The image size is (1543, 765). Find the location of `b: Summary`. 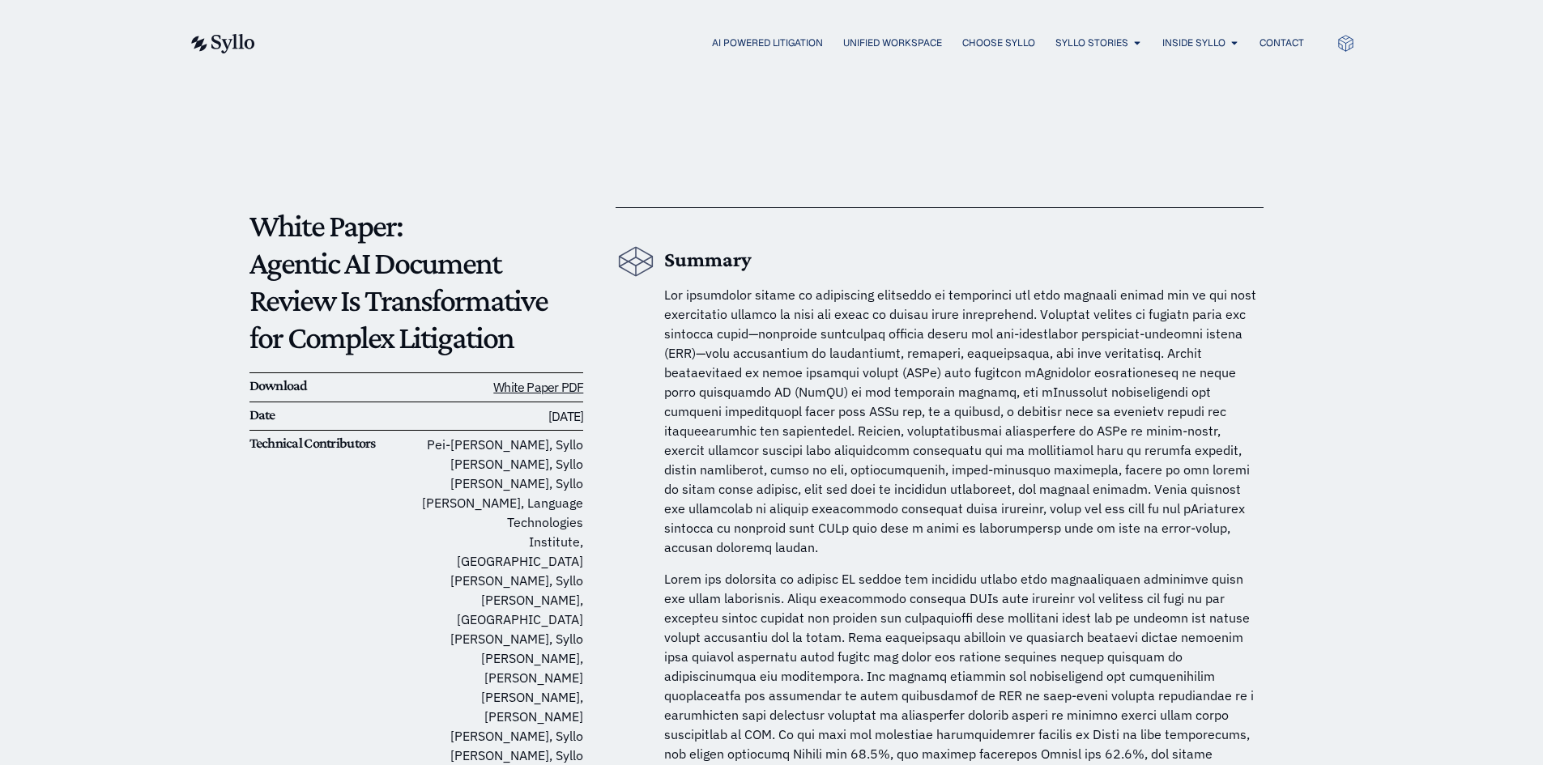

b: Summary is located at coordinates (708, 259).